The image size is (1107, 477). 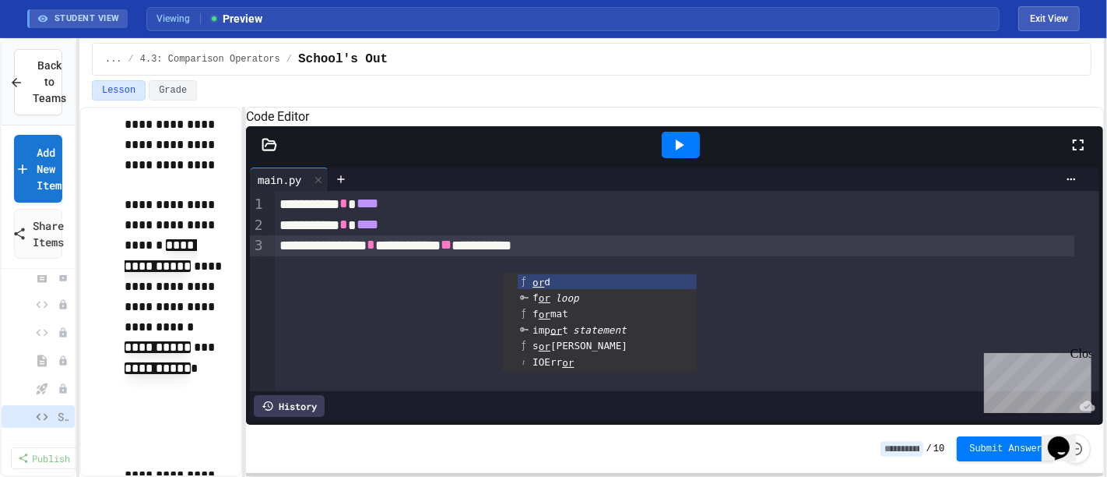 I want to click on span: f mat, so click(x=551, y=313).